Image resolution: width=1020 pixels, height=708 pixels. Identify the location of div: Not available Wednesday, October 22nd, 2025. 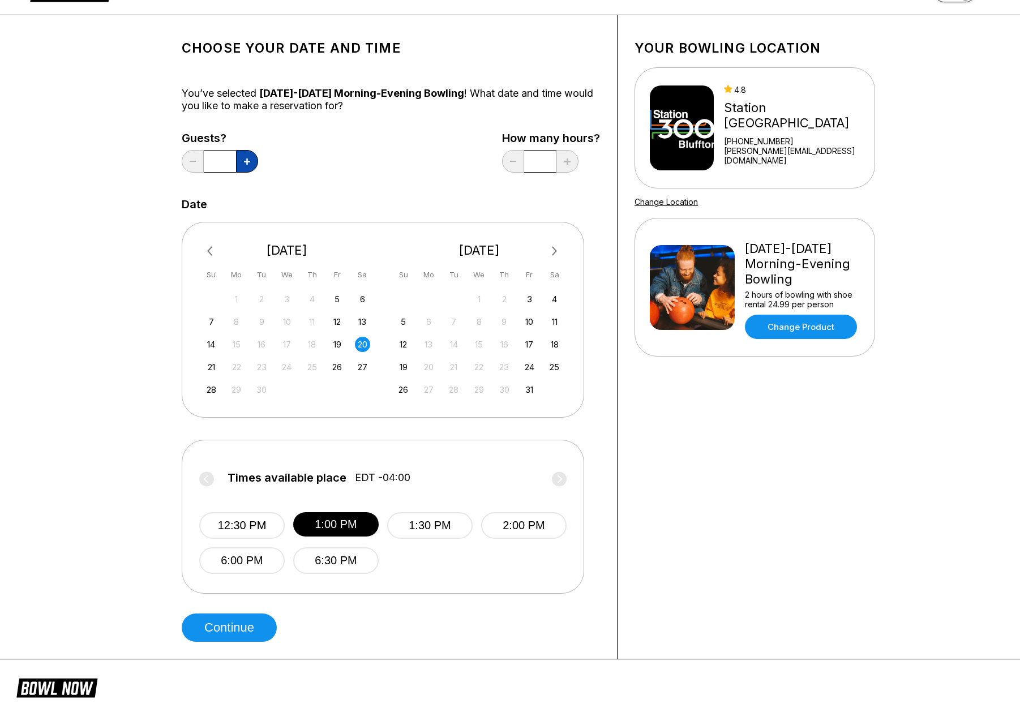
(479, 367).